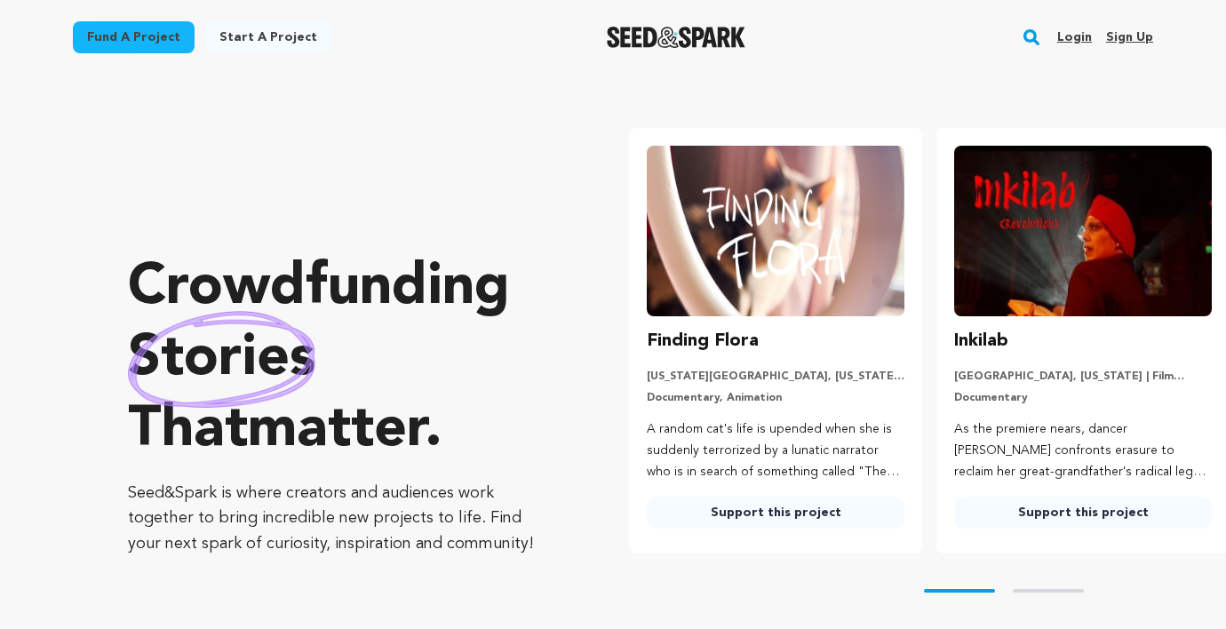 Image resolution: width=1226 pixels, height=629 pixels. I want to click on img: hand sketched image, so click(221, 359).